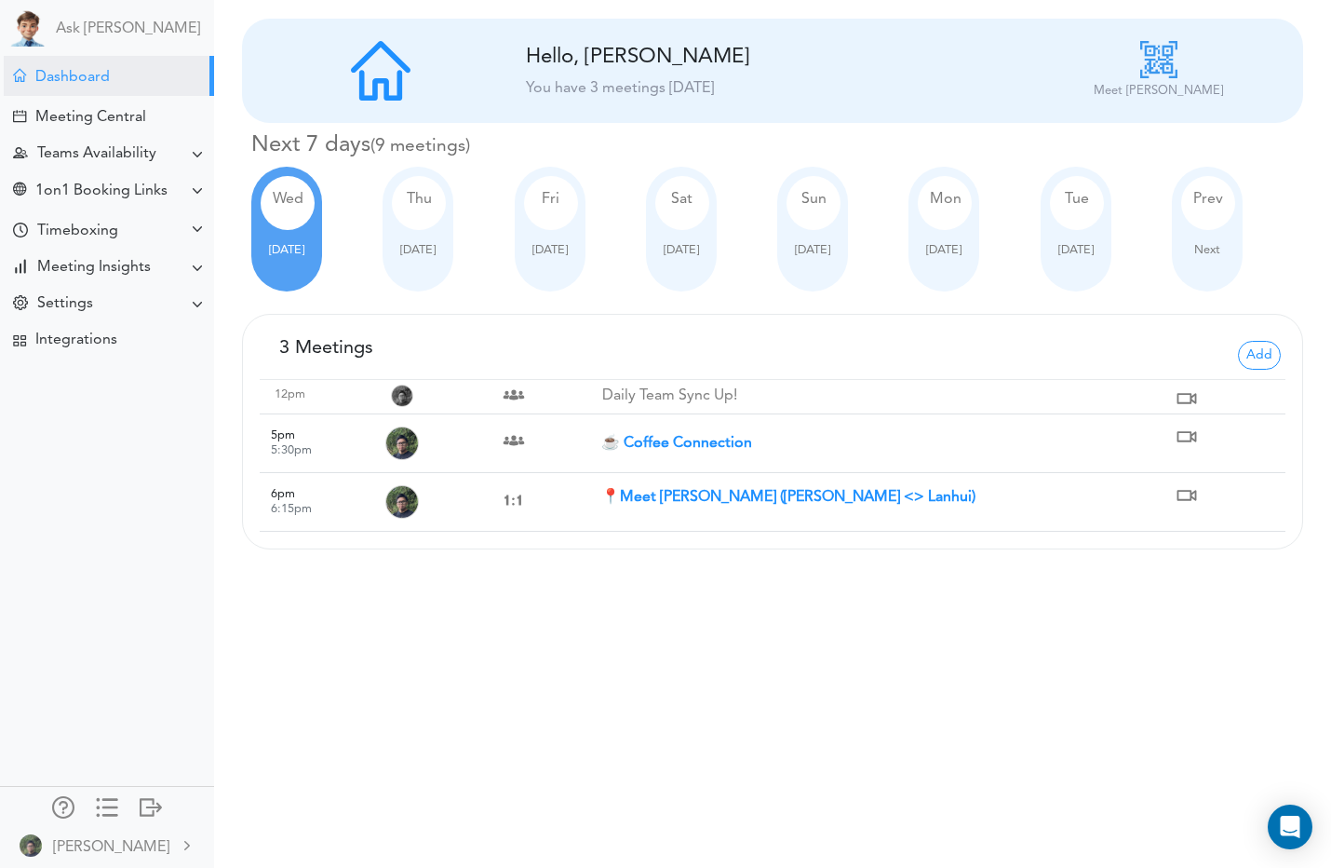  What do you see at coordinates (419, 199) in the screenshot?
I see `span: Thu` at bounding box center [419, 199].